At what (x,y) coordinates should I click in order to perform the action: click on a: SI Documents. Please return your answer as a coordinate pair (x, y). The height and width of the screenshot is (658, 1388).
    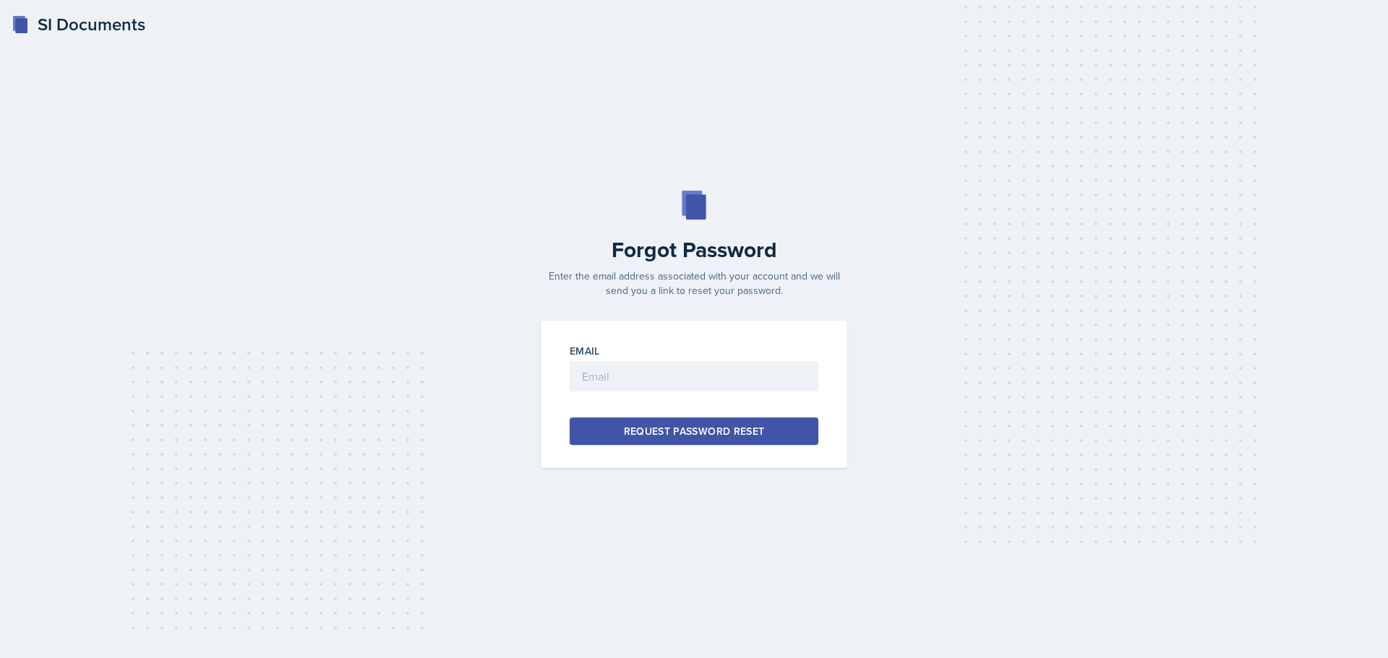
    Looking at the image, I should click on (78, 25).